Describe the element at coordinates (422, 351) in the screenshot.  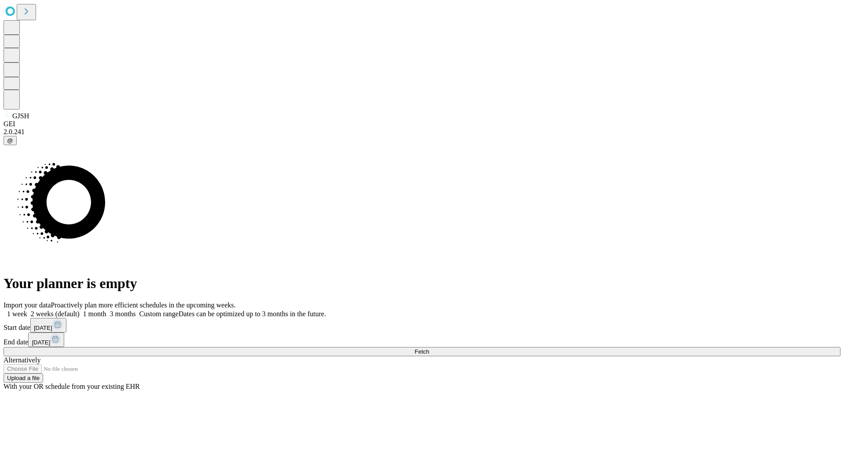
I see `button: Fetch` at that location.